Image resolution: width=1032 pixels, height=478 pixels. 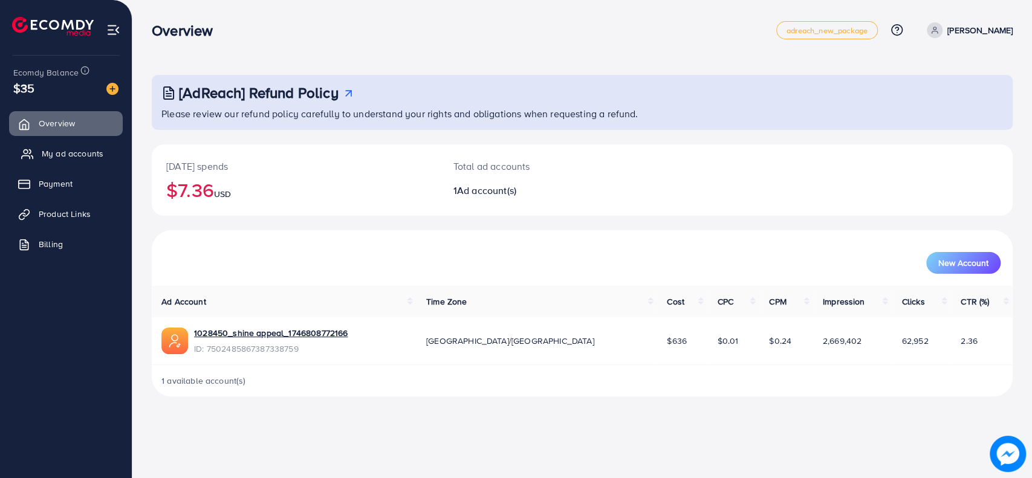 I want to click on h3: Overview, so click(x=187, y=30).